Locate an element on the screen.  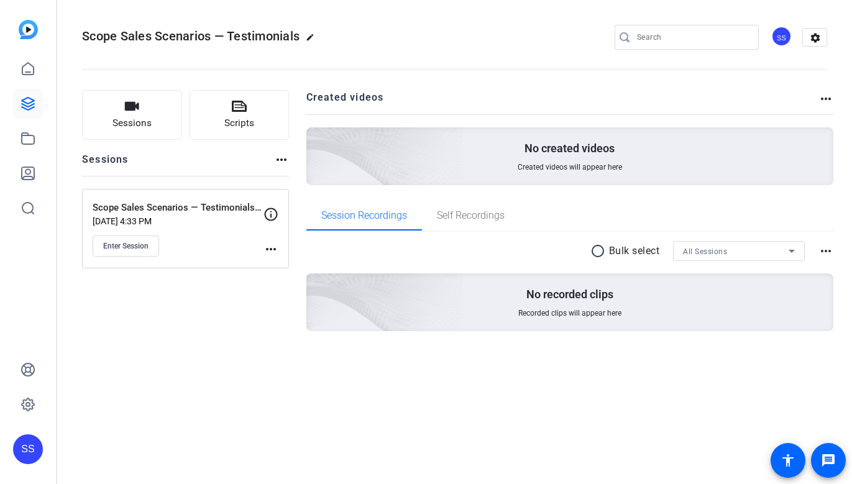
p: Bulk select is located at coordinates (634, 251).